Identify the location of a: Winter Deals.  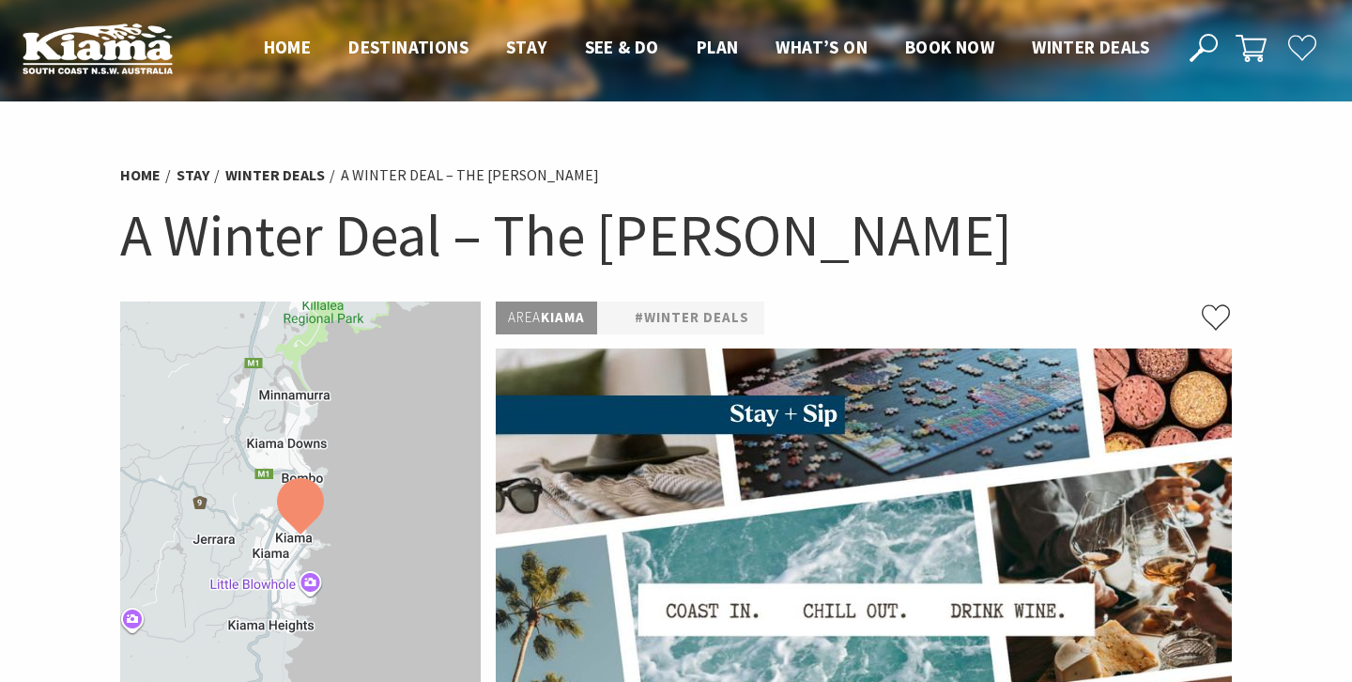
(275, 175).